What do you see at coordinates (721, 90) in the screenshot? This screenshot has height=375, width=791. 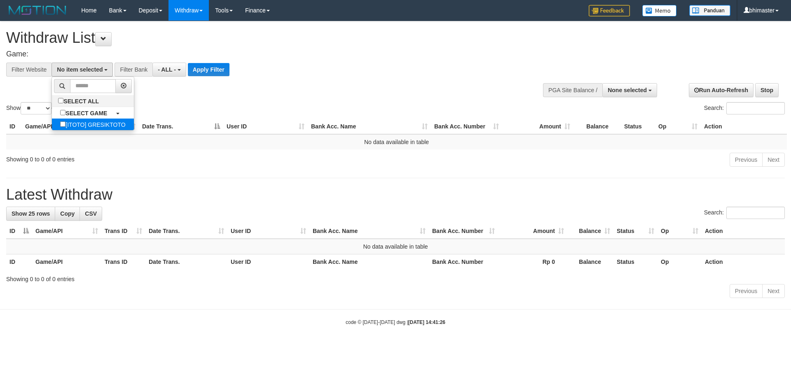 I see `a: Run Auto-Refresh` at bounding box center [721, 90].